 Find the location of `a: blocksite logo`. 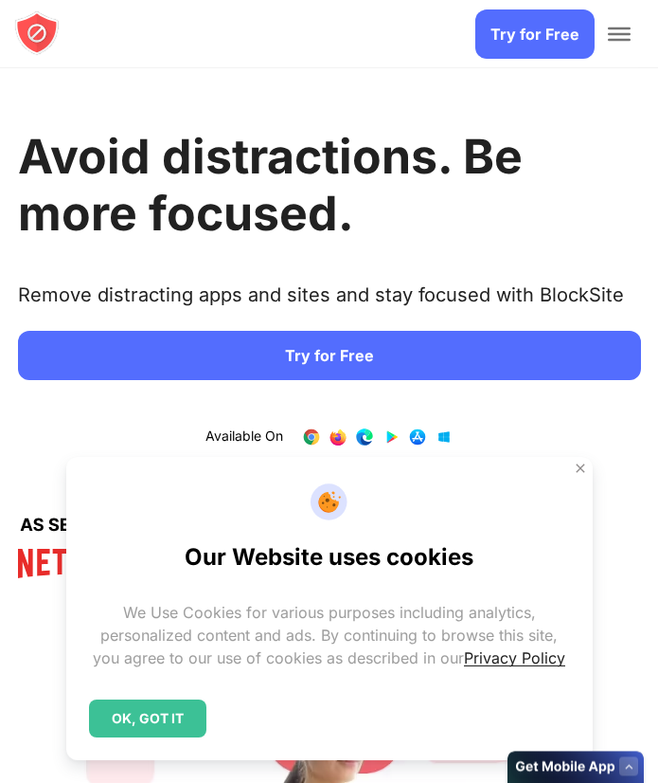

a: blocksite logo is located at coordinates (37, 34).